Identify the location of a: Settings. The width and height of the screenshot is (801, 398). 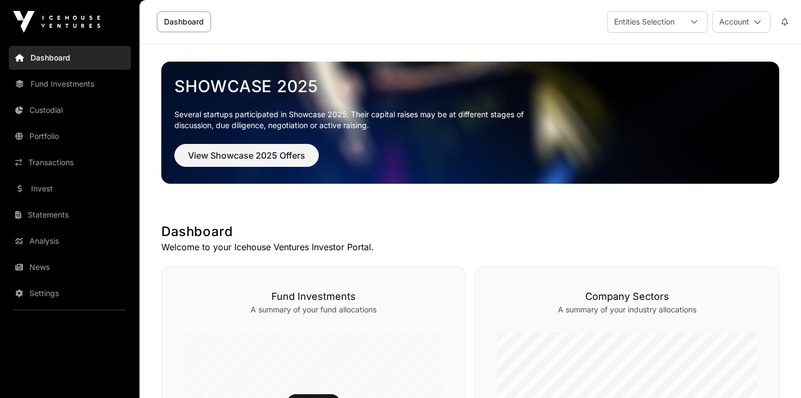
(70, 293).